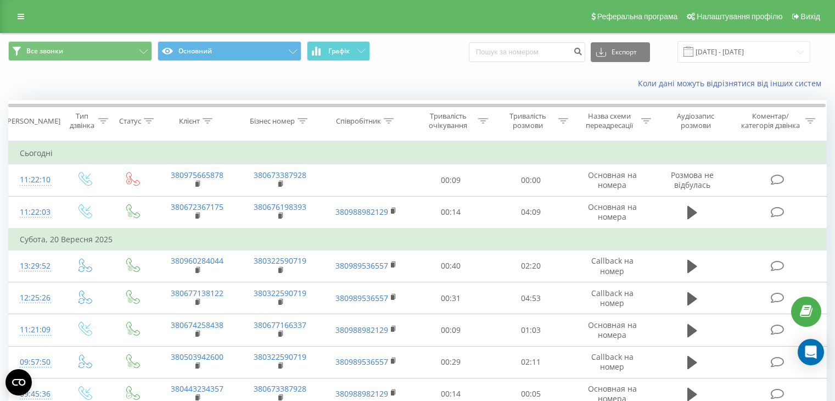 Image resolution: width=835 pixels, height=401 pixels. Describe the element at coordinates (34, 180) in the screenshot. I see `div: 11:22:10` at that location.